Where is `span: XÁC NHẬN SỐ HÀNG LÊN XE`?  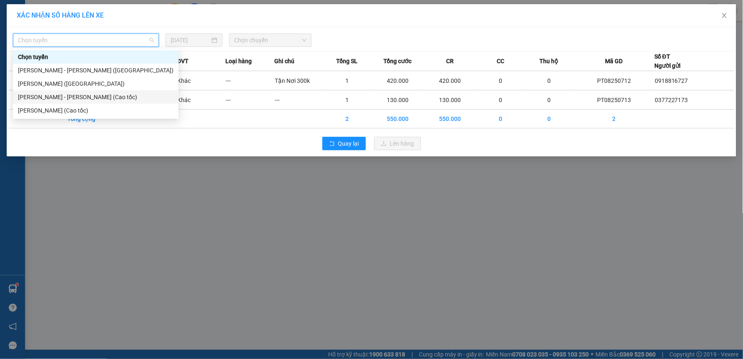
span: XÁC NHẬN SỐ HÀNG LÊN XE is located at coordinates (60, 15).